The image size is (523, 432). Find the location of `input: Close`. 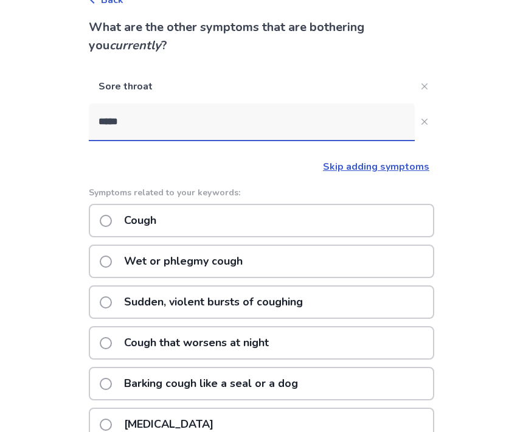

input: Close is located at coordinates (252, 122).